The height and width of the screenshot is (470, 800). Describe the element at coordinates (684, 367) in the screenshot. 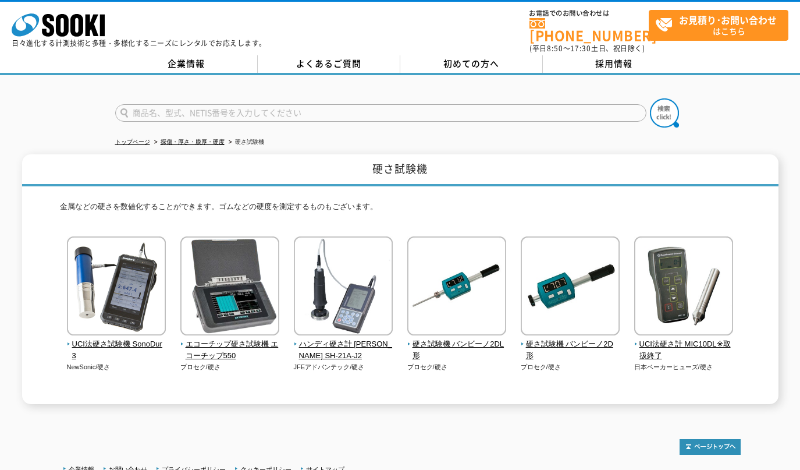

I see `p: 日本ベーカーヒューズ/硬さ` at that location.